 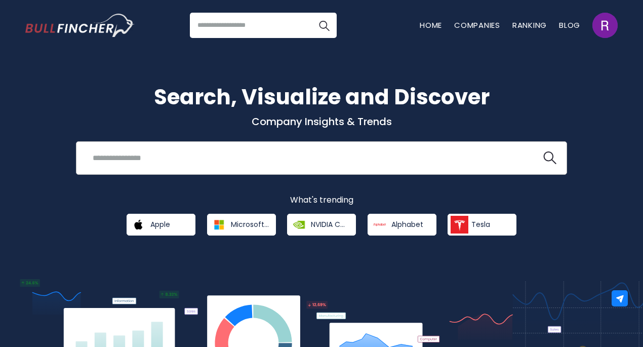 I want to click on span: Alphabet, so click(x=407, y=224).